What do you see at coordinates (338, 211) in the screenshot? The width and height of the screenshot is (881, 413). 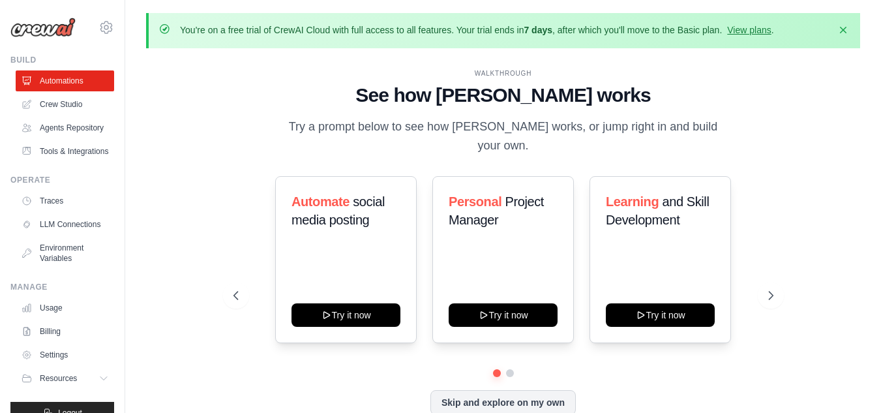 I see `span: social media posting` at bounding box center [338, 211].